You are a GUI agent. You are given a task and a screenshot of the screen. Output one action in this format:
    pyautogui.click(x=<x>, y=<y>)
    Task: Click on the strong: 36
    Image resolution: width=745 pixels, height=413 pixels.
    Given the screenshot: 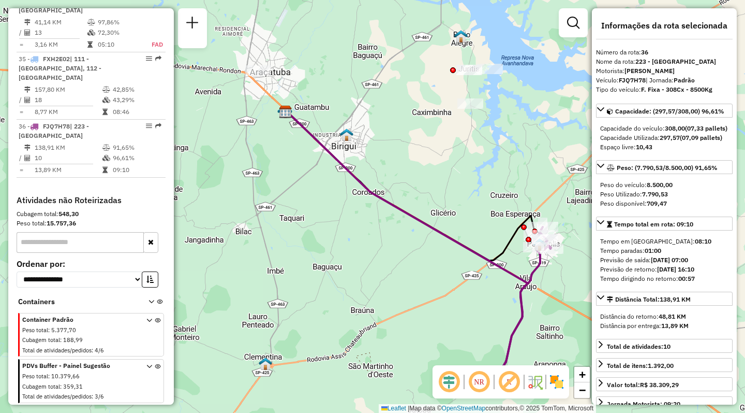 What is the action you would take?
    pyautogui.click(x=645, y=52)
    